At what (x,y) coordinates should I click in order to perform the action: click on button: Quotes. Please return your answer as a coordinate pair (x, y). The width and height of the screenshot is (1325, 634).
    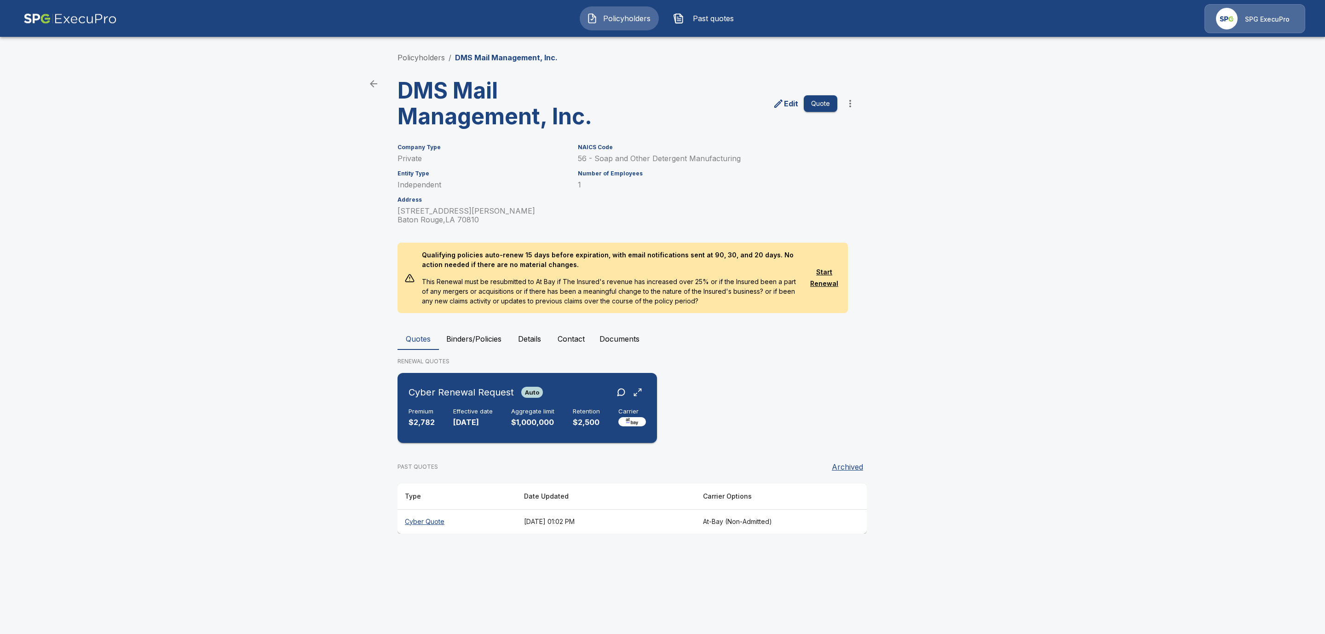
    Looking at the image, I should click on (418, 339).